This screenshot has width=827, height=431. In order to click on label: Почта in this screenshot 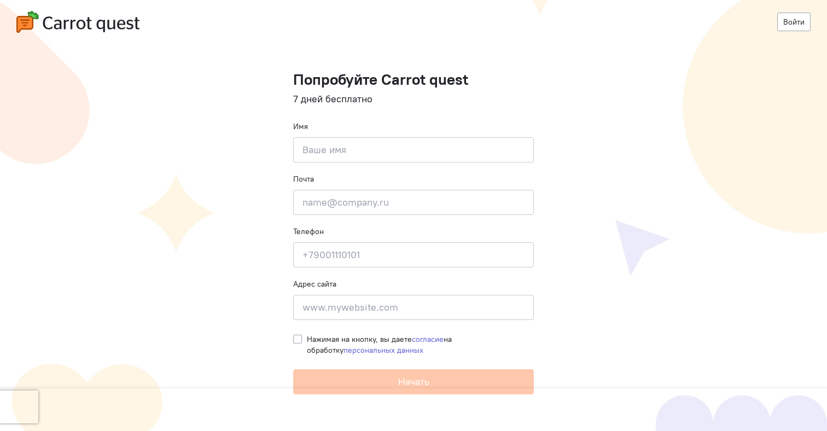, I will do `click(303, 179)`.